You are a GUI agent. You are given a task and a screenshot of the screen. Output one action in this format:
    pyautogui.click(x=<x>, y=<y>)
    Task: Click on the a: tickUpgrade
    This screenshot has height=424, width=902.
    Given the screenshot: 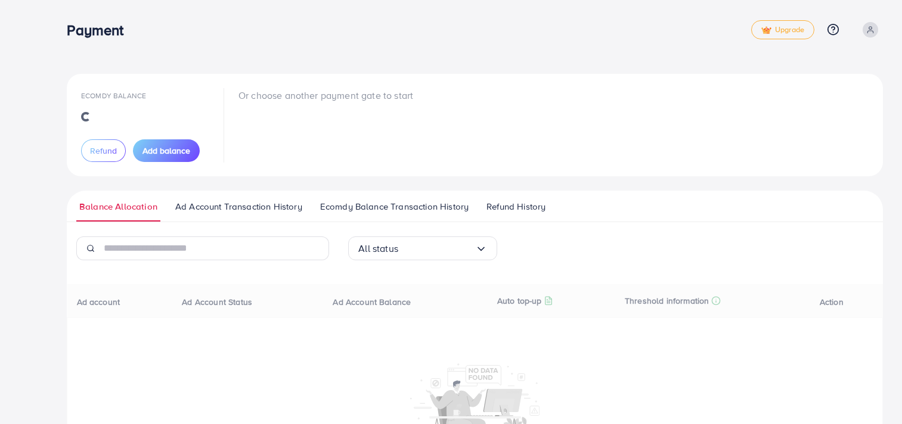 What is the action you would take?
    pyautogui.click(x=783, y=30)
    